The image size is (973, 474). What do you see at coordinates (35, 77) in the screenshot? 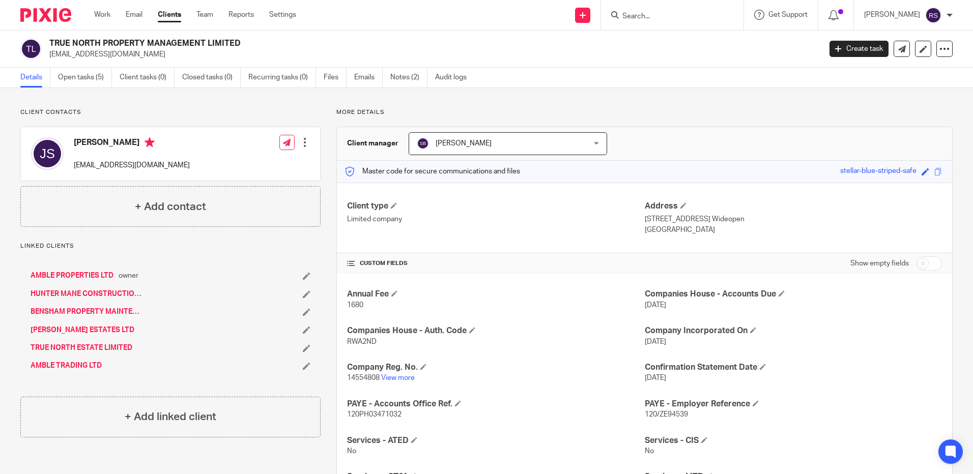
I see `a: Details` at bounding box center [35, 77].